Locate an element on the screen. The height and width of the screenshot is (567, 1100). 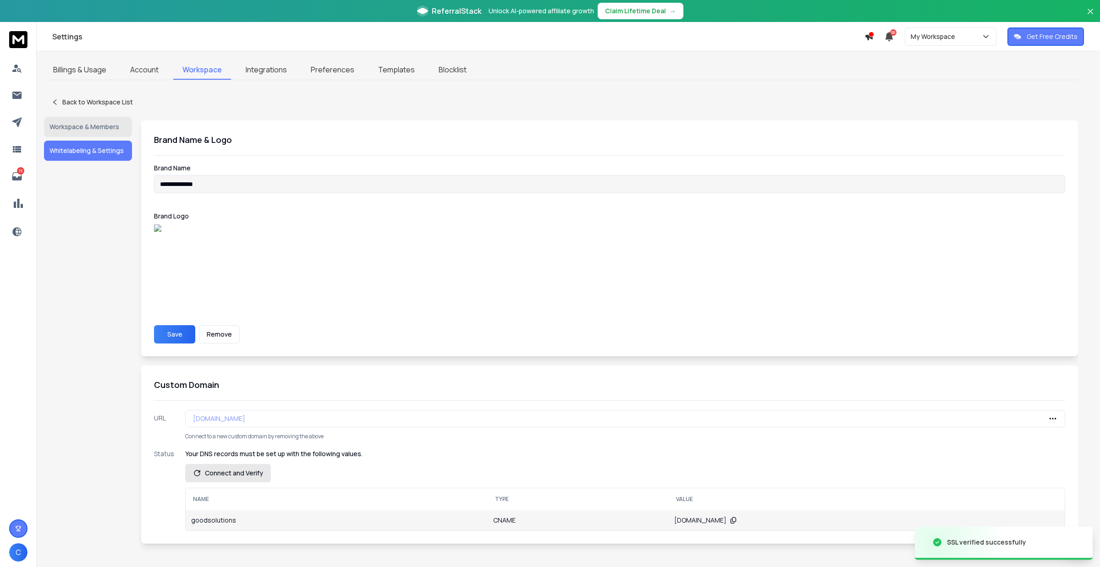
th: Value is located at coordinates (866, 499).